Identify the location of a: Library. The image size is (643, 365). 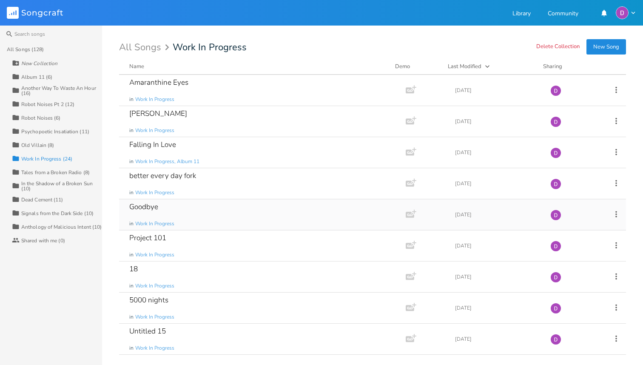
(522, 14).